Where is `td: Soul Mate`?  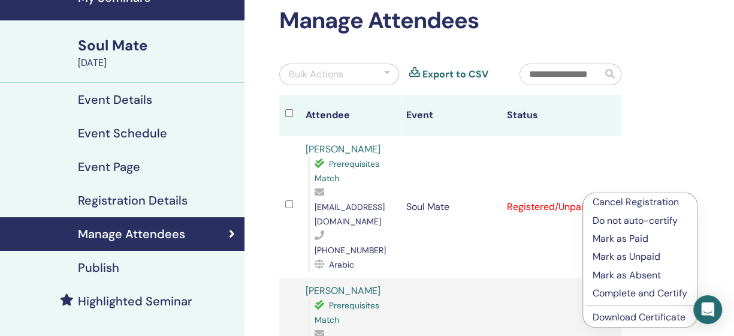 td: Soul Mate is located at coordinates (451, 207).